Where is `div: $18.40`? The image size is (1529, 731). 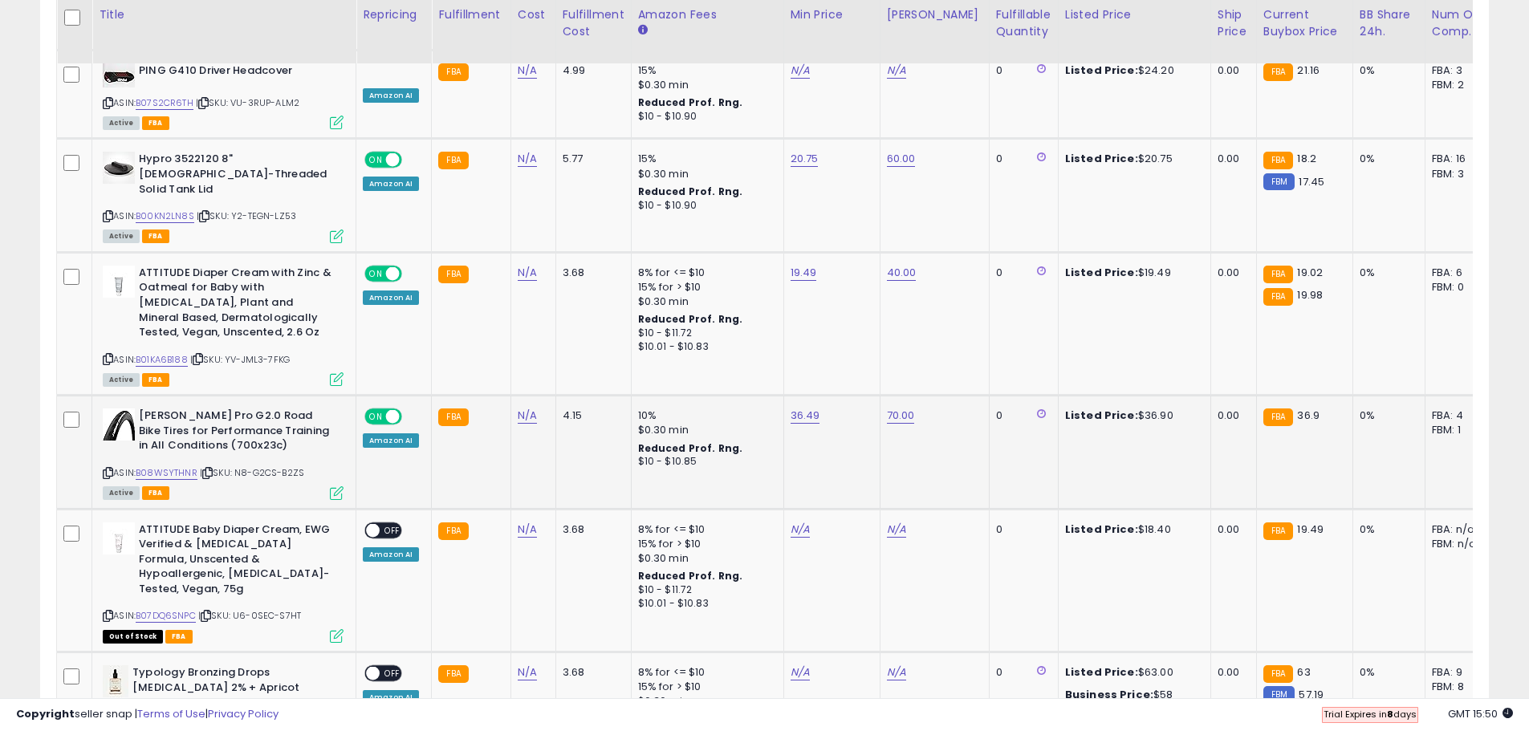
div: $18.40 is located at coordinates (1132, 530).